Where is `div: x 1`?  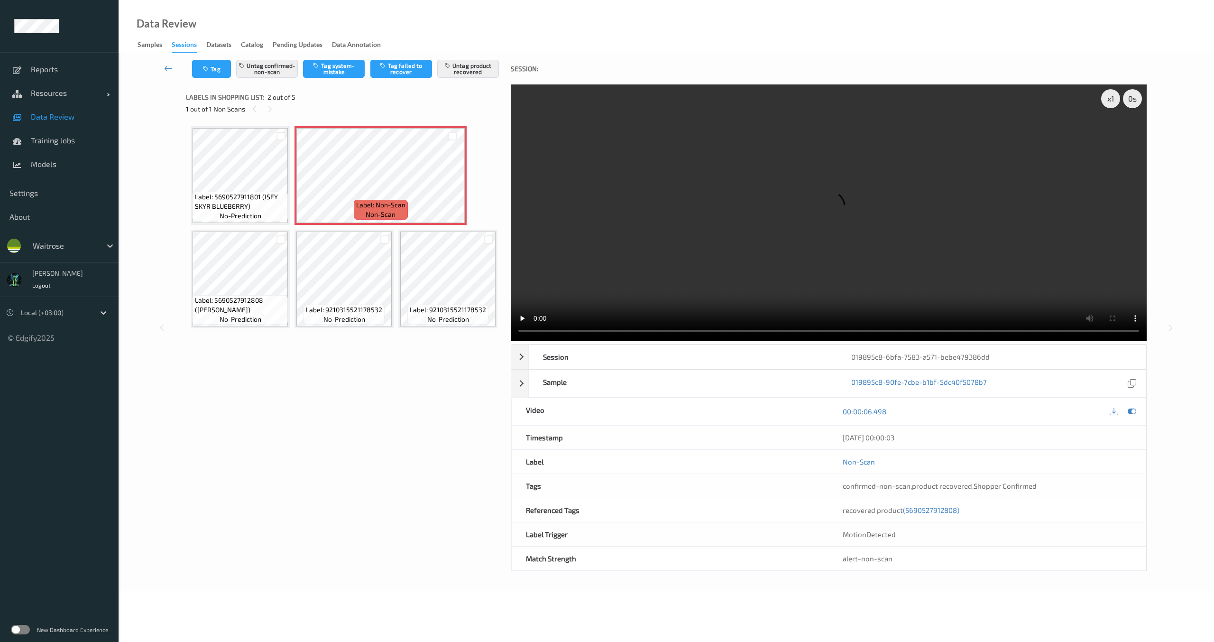
div: x 1 is located at coordinates (1111, 99).